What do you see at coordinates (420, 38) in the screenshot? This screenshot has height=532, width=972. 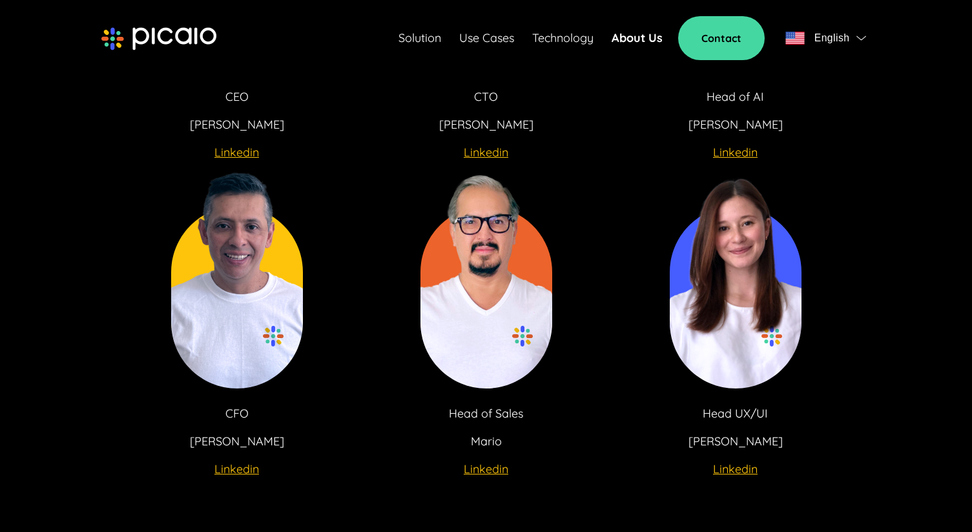 I see `a: Solution` at bounding box center [420, 38].